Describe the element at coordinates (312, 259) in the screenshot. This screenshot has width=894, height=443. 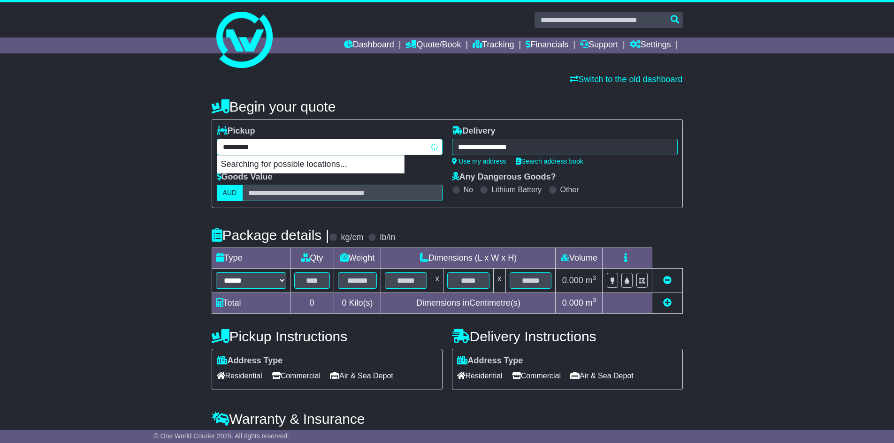
I see `td: Qty` at that location.